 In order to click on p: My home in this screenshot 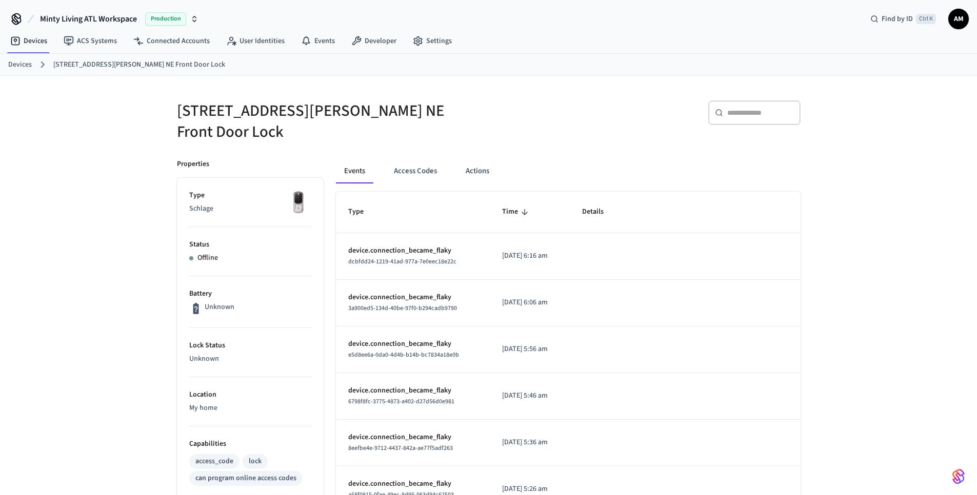, I will do `click(250, 408)`.